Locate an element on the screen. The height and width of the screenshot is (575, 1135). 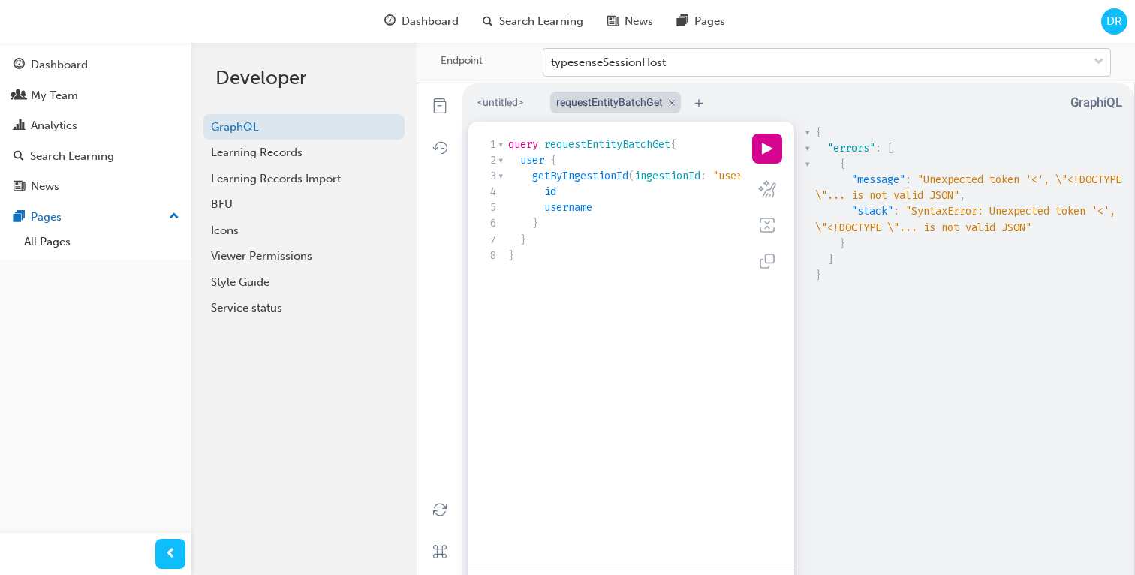
a: Style Guide is located at coordinates (304, 282).